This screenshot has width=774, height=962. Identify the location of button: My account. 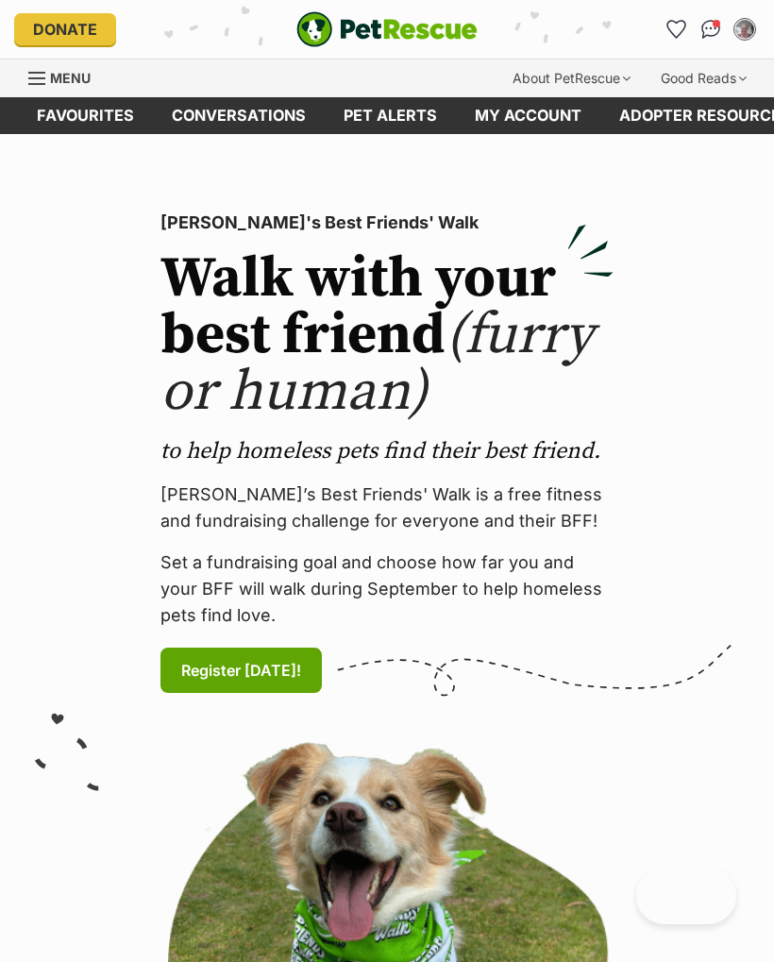
(744, 29).